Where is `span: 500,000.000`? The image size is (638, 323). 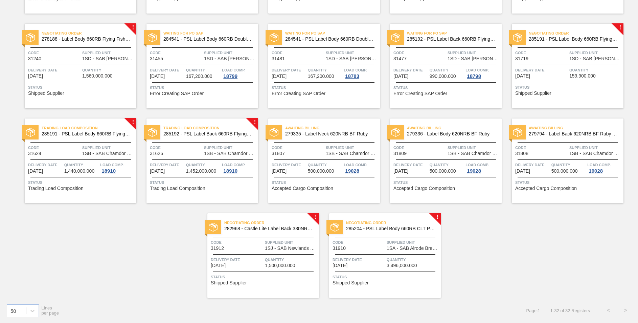
span: 500,000.000 is located at coordinates (443, 171).